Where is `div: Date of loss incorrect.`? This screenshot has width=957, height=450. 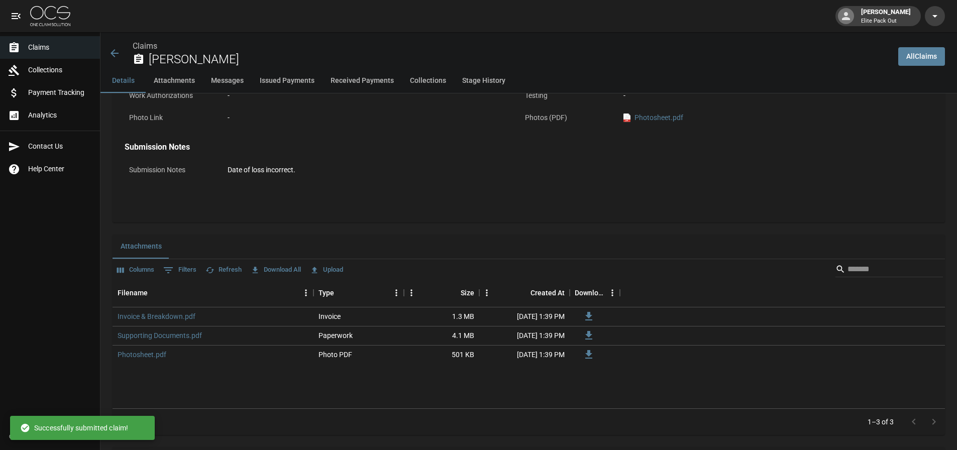 div: Date of loss incorrect. is located at coordinates (261, 170).